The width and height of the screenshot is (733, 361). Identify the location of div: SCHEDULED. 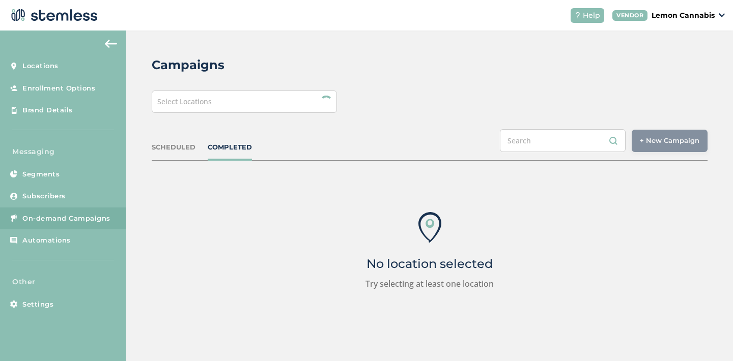
(174, 148).